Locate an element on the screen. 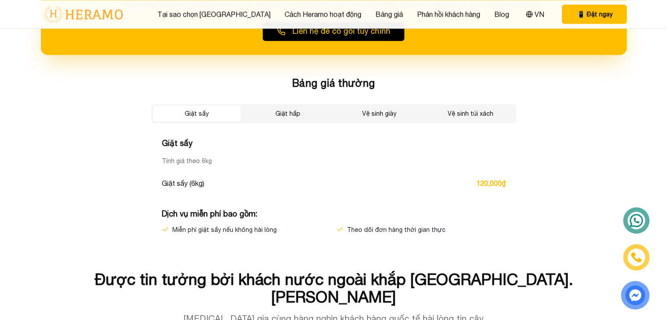 Image resolution: width=667 pixels, height=320 pixels. img: logo-with-text.png is located at coordinates (83, 14).